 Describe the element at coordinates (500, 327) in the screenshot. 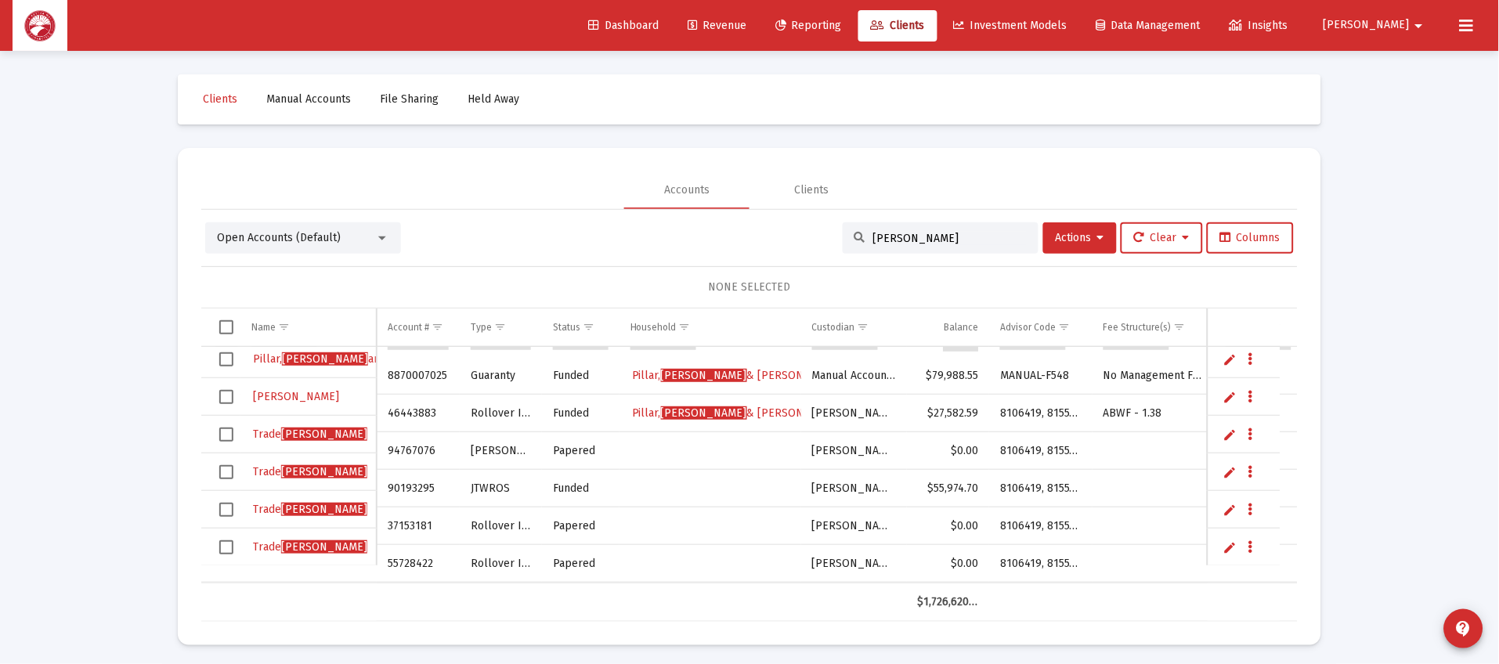

I see `span: Show filter options for column 'Type'` at that location.